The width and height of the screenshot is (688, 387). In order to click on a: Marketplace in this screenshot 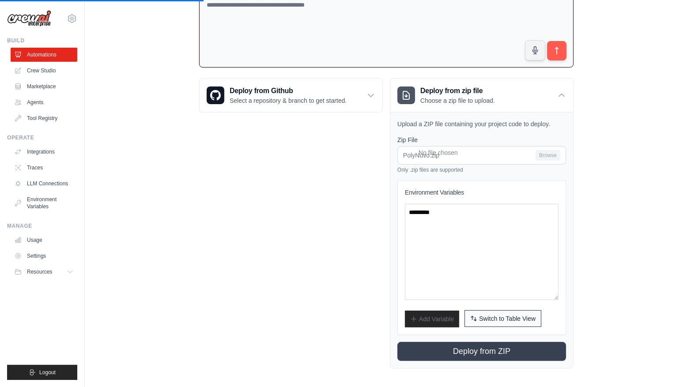, I will do `click(44, 87)`.